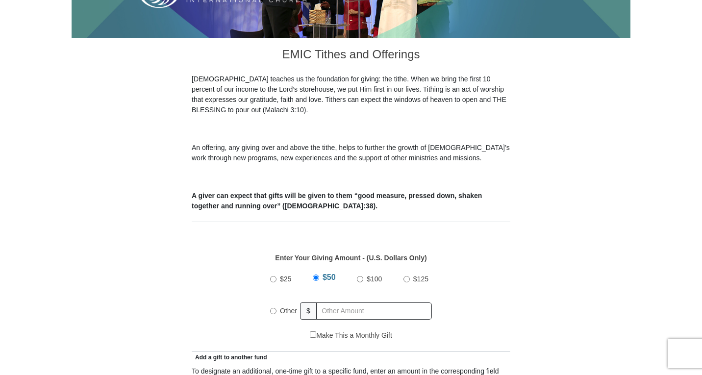 This screenshot has width=702, height=375. Describe the element at coordinates (374, 279) in the screenshot. I see `span: $100` at that location.